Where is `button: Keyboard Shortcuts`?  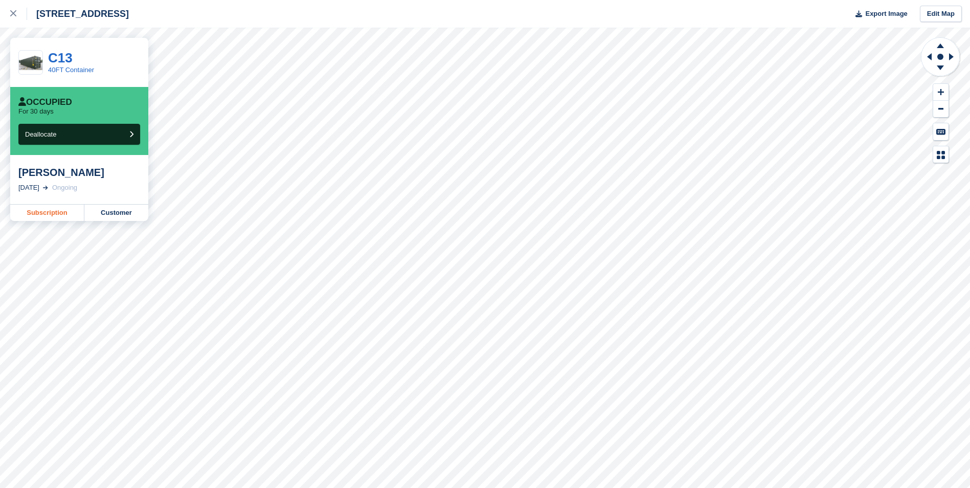
button: Keyboard Shortcuts is located at coordinates (941, 131).